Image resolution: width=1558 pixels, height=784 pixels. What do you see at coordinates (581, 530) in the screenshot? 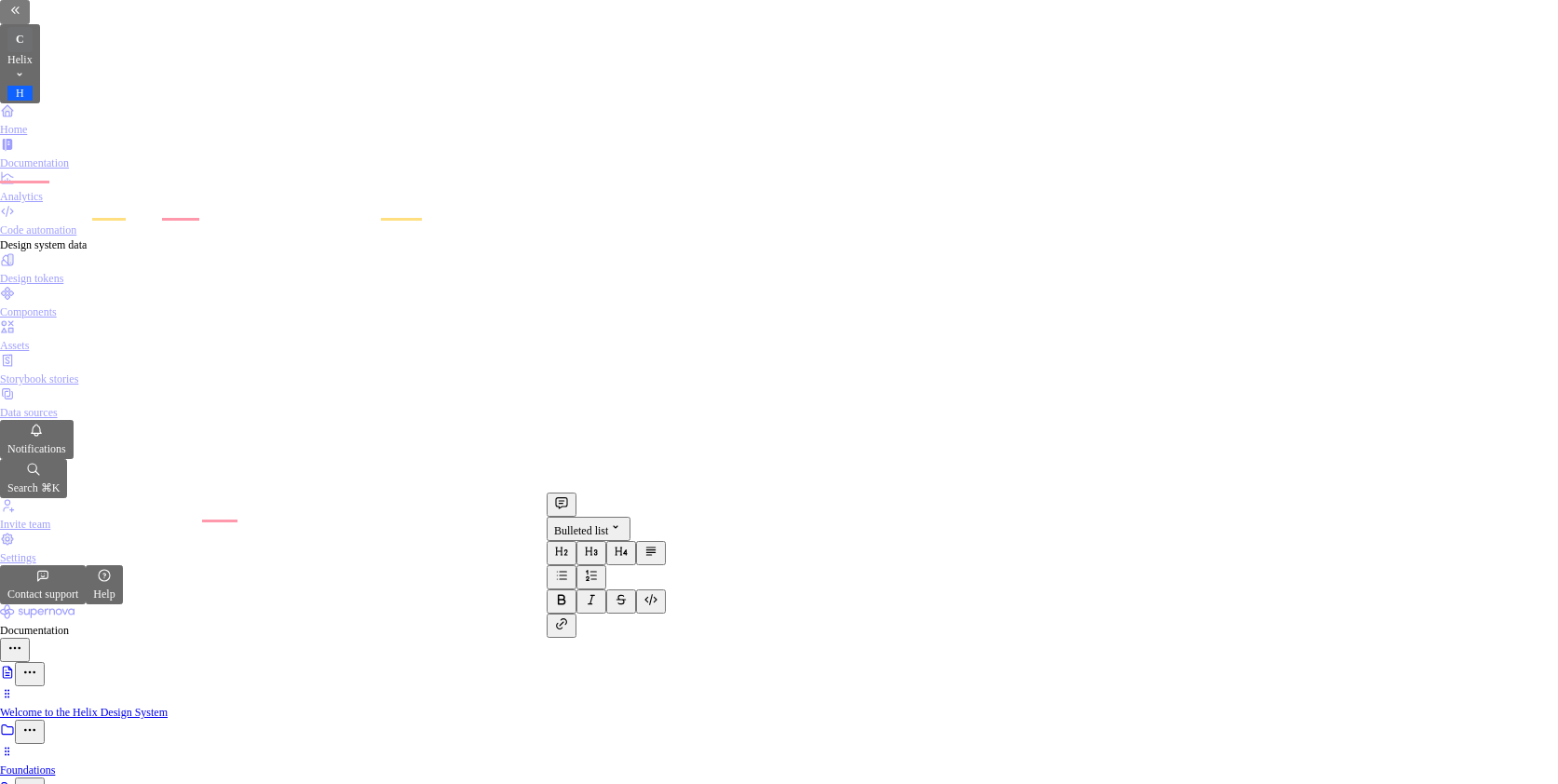
I see `span: Bulleted list` at bounding box center [581, 530].